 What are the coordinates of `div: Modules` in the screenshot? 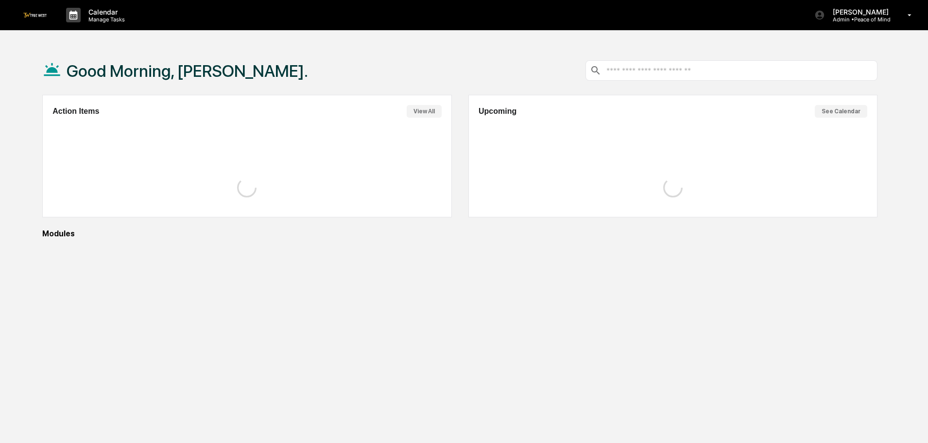 It's located at (460, 233).